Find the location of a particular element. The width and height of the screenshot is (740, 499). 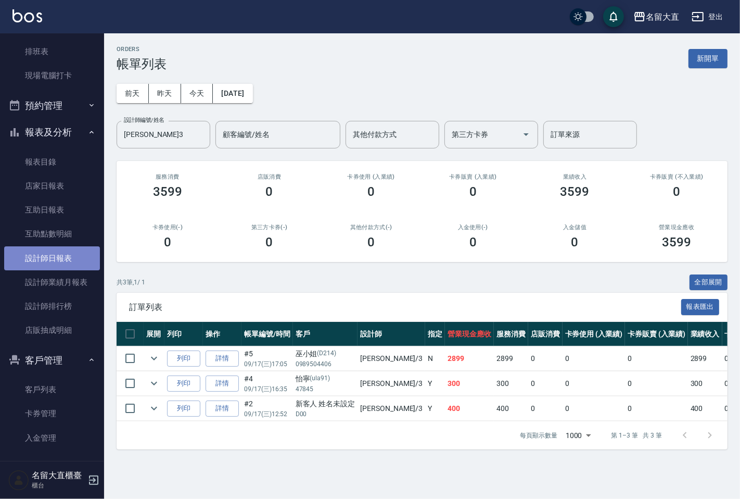

button: 客戶管理 is located at coordinates (52, 360).